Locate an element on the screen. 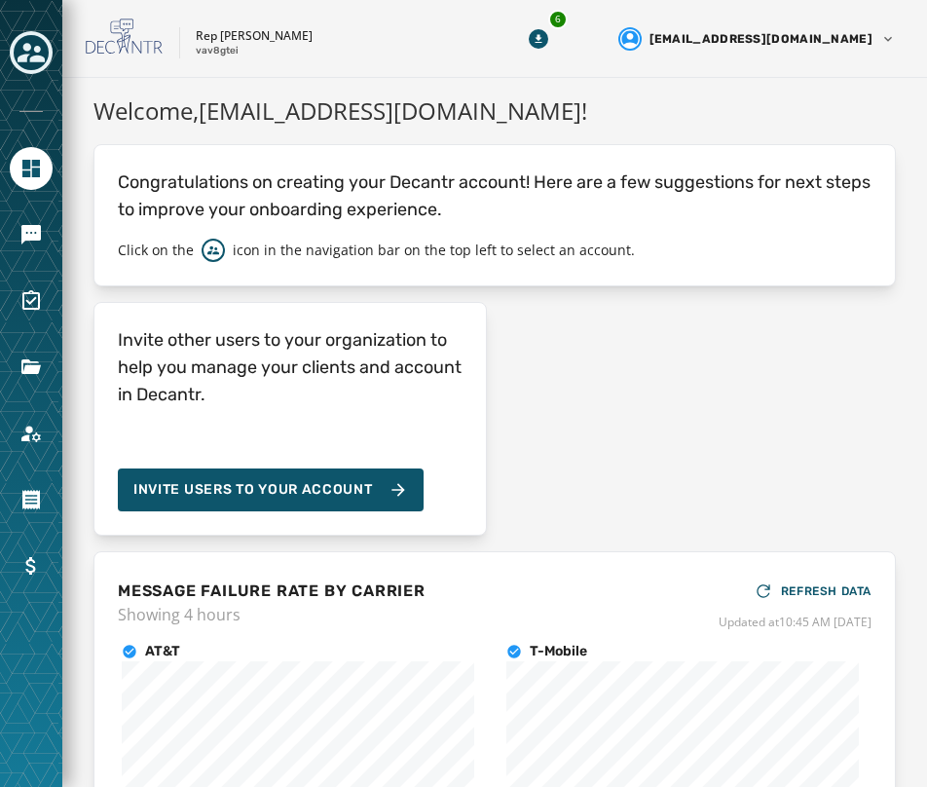  a: Navigate to Surveys is located at coordinates (31, 301).